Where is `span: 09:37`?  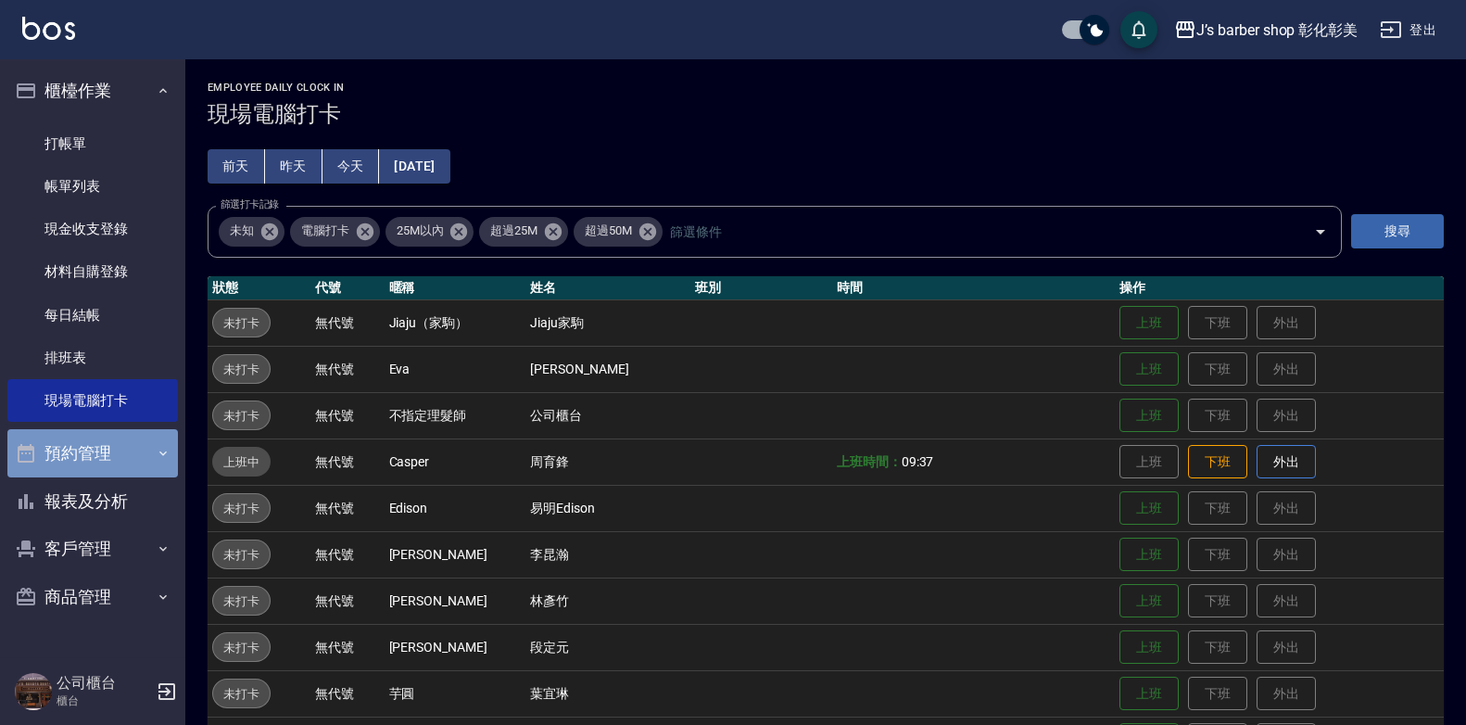
span: 09:37 is located at coordinates (917, 461).